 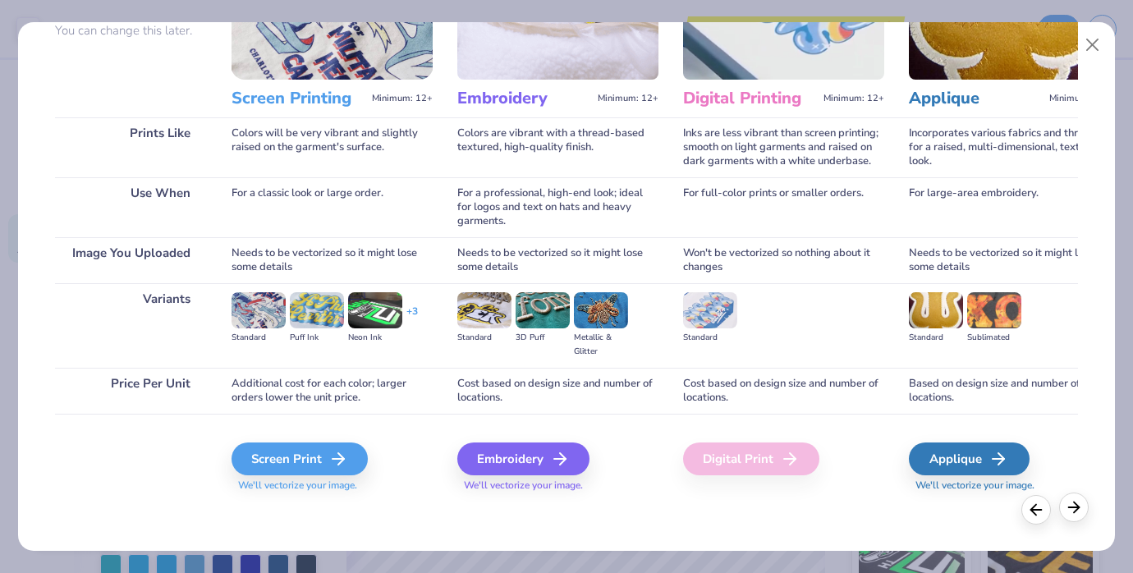 I want to click on div: 3D Puff, so click(x=543, y=337).